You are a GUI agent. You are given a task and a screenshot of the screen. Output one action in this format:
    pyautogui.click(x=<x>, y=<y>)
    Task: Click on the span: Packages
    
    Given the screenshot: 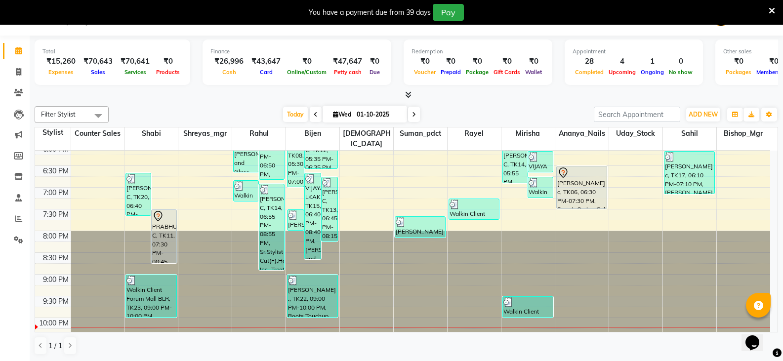 What is the action you would take?
    pyautogui.click(x=738, y=72)
    